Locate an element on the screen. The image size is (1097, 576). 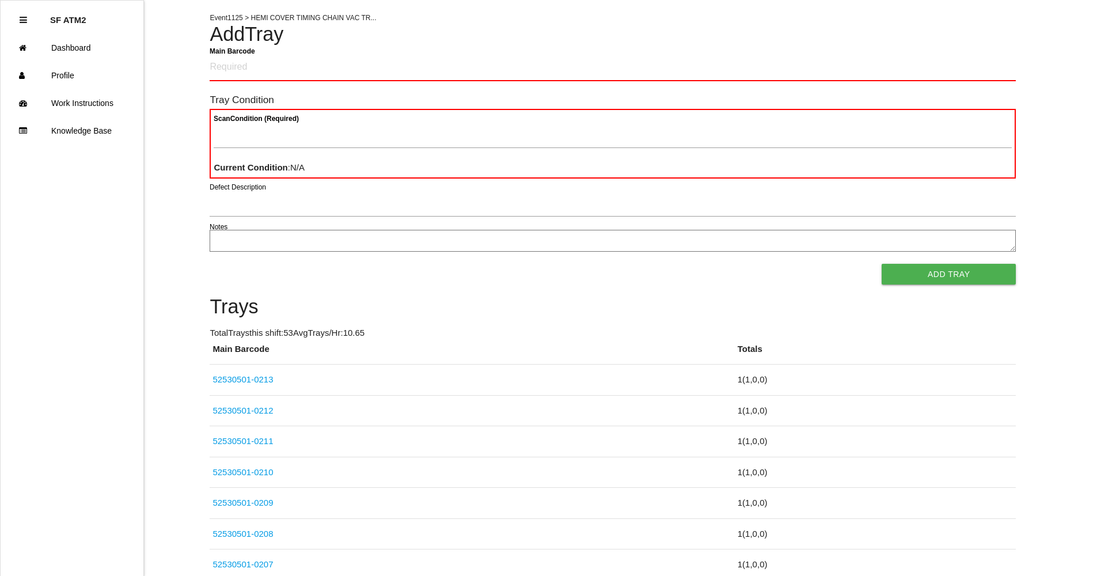
a: 52530501-0212 is located at coordinates (242, 410).